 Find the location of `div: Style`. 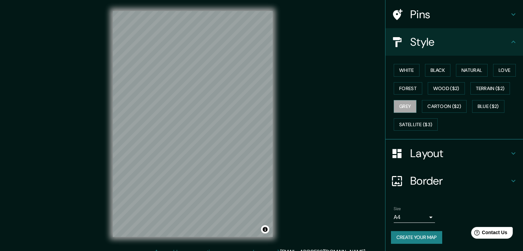

div: Style is located at coordinates (455, 42).